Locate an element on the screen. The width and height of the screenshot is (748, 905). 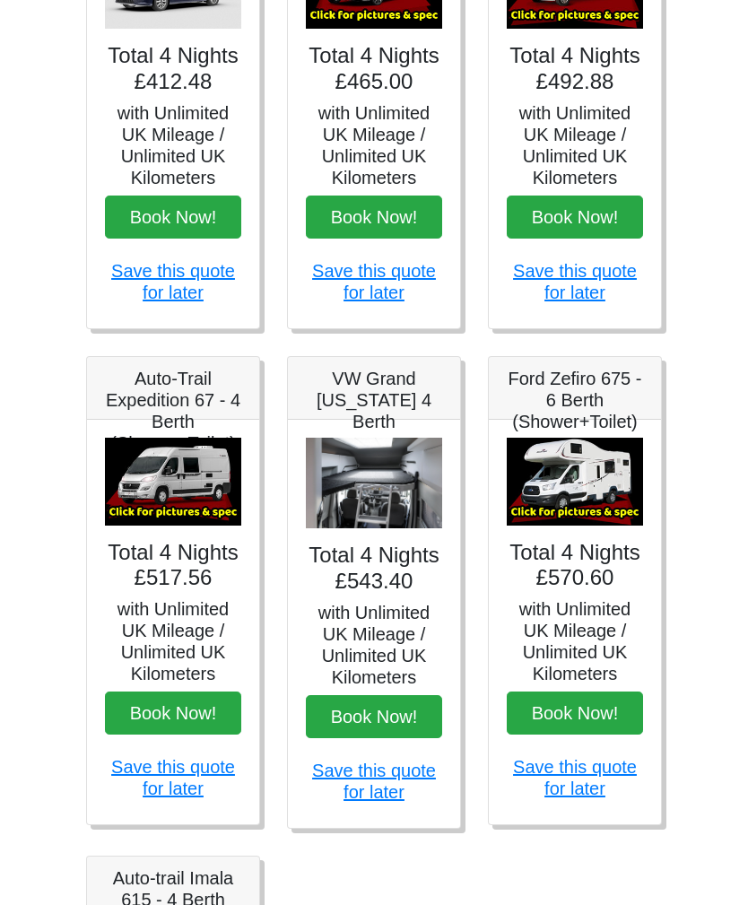
img: Auto-Trail Expedition 67 - 4 Berth (Shower+Toilet) is located at coordinates (173, 483).